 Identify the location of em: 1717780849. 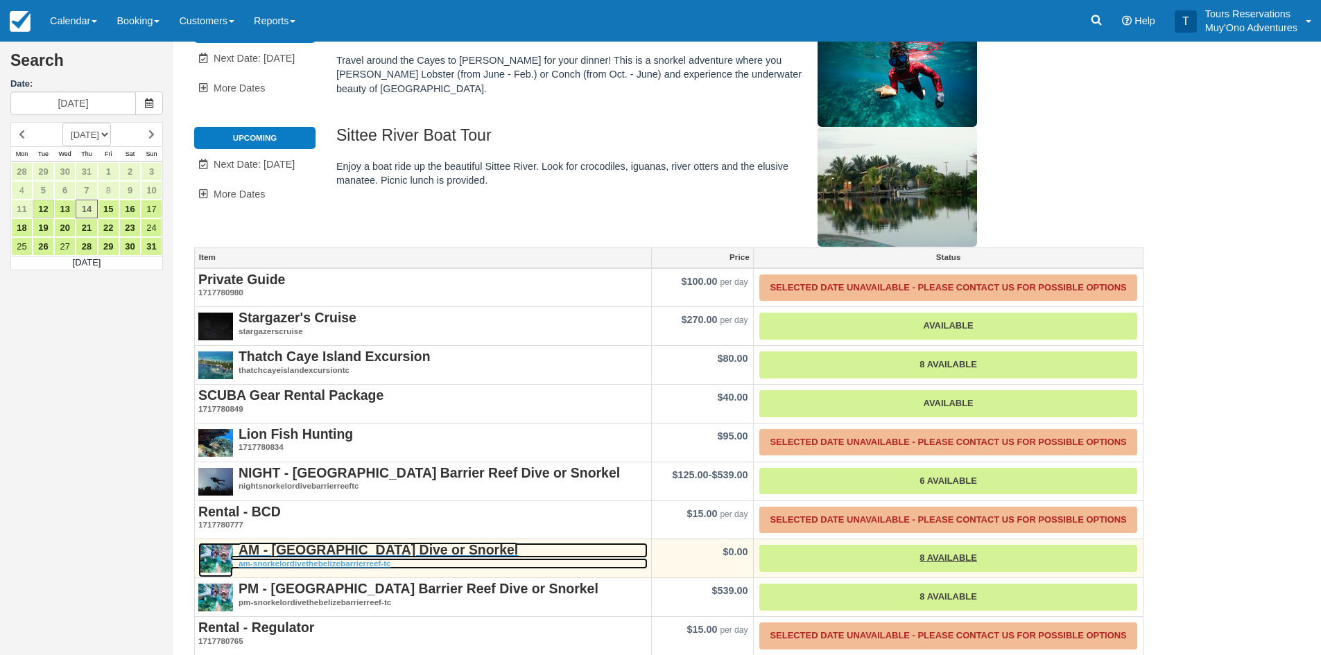
(423, 409).